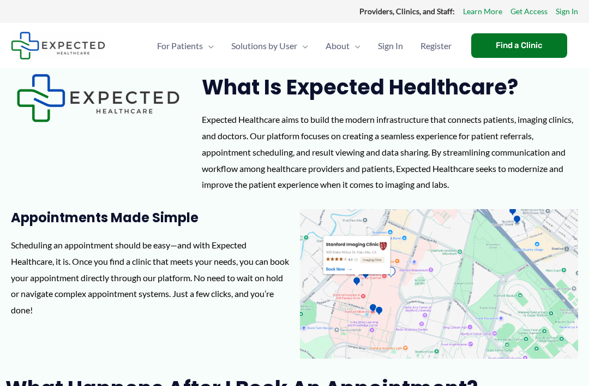  Describe the element at coordinates (269, 46) in the screenshot. I see `a: Solutions by UserMenu Toggle` at that location.